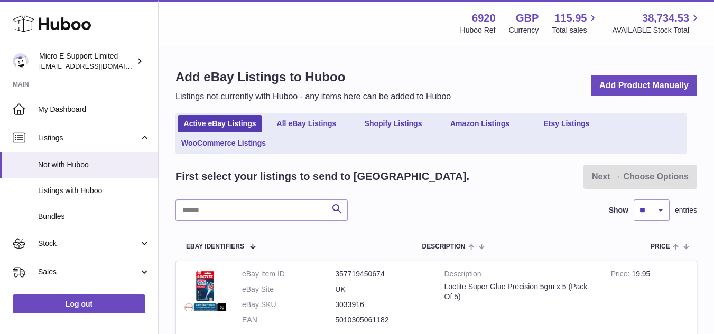 The image size is (714, 334). What do you see at coordinates (88, 138) in the screenshot?
I see `span: Listings` at bounding box center [88, 138].